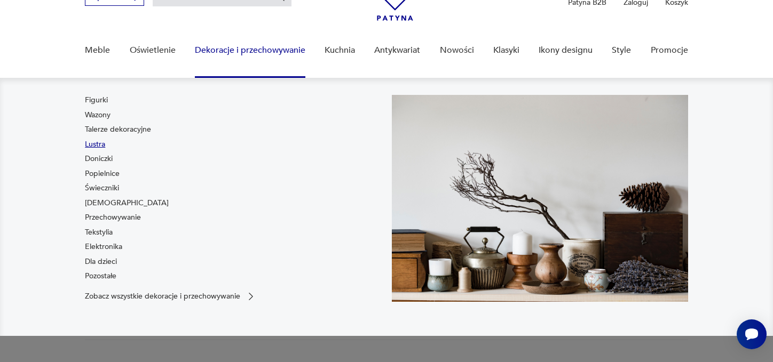  Describe the element at coordinates (153, 50) in the screenshot. I see `a: Oświetlenie` at that location.